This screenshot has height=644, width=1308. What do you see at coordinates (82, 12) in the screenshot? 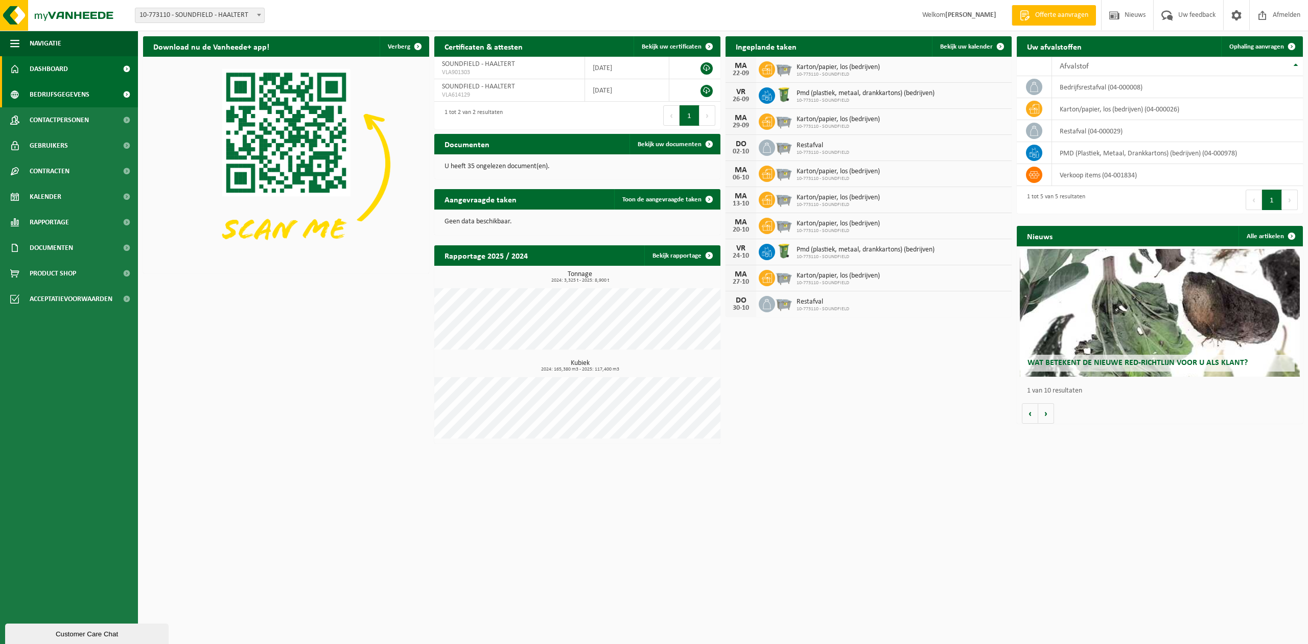
I see `div: Customer Care Chat` at bounding box center [82, 12].